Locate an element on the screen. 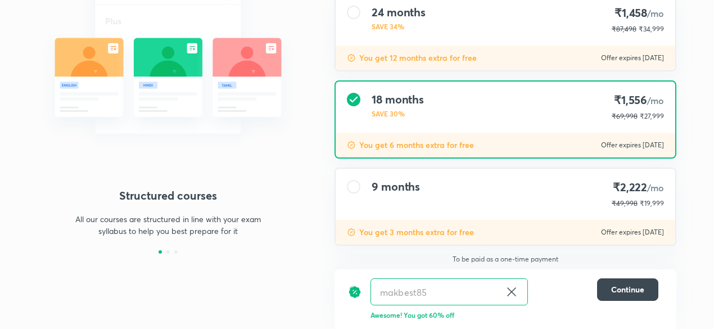 Image resolution: width=714 pixels, height=329 pixels. p: ₹49,998 is located at coordinates (625, 204).